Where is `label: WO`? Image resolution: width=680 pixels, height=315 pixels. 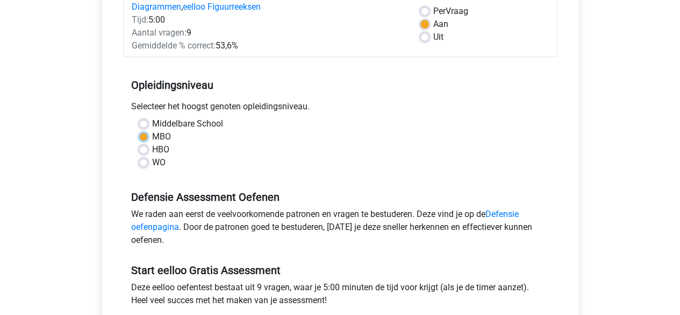 label: WO is located at coordinates (159, 162).